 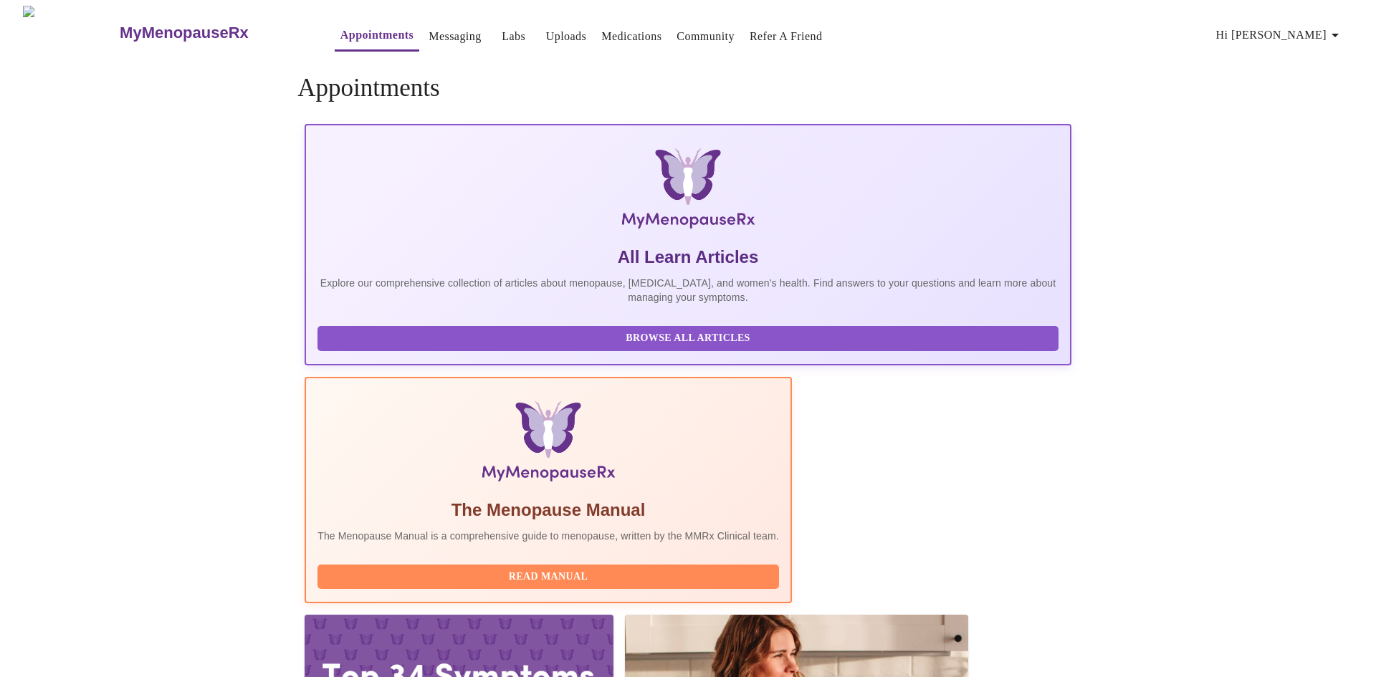 I want to click on a: Medications, so click(x=631, y=37).